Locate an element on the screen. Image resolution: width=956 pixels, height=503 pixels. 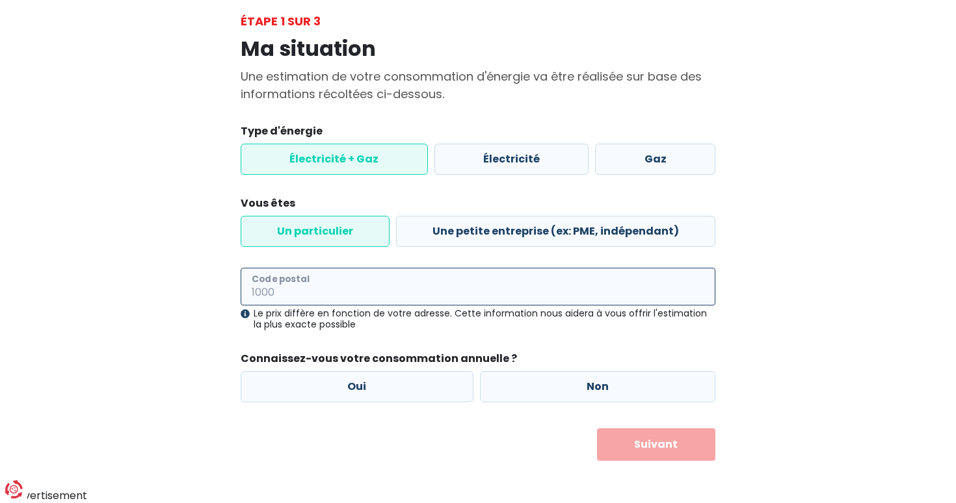
legend: Type d'énergie is located at coordinates (478, 133).